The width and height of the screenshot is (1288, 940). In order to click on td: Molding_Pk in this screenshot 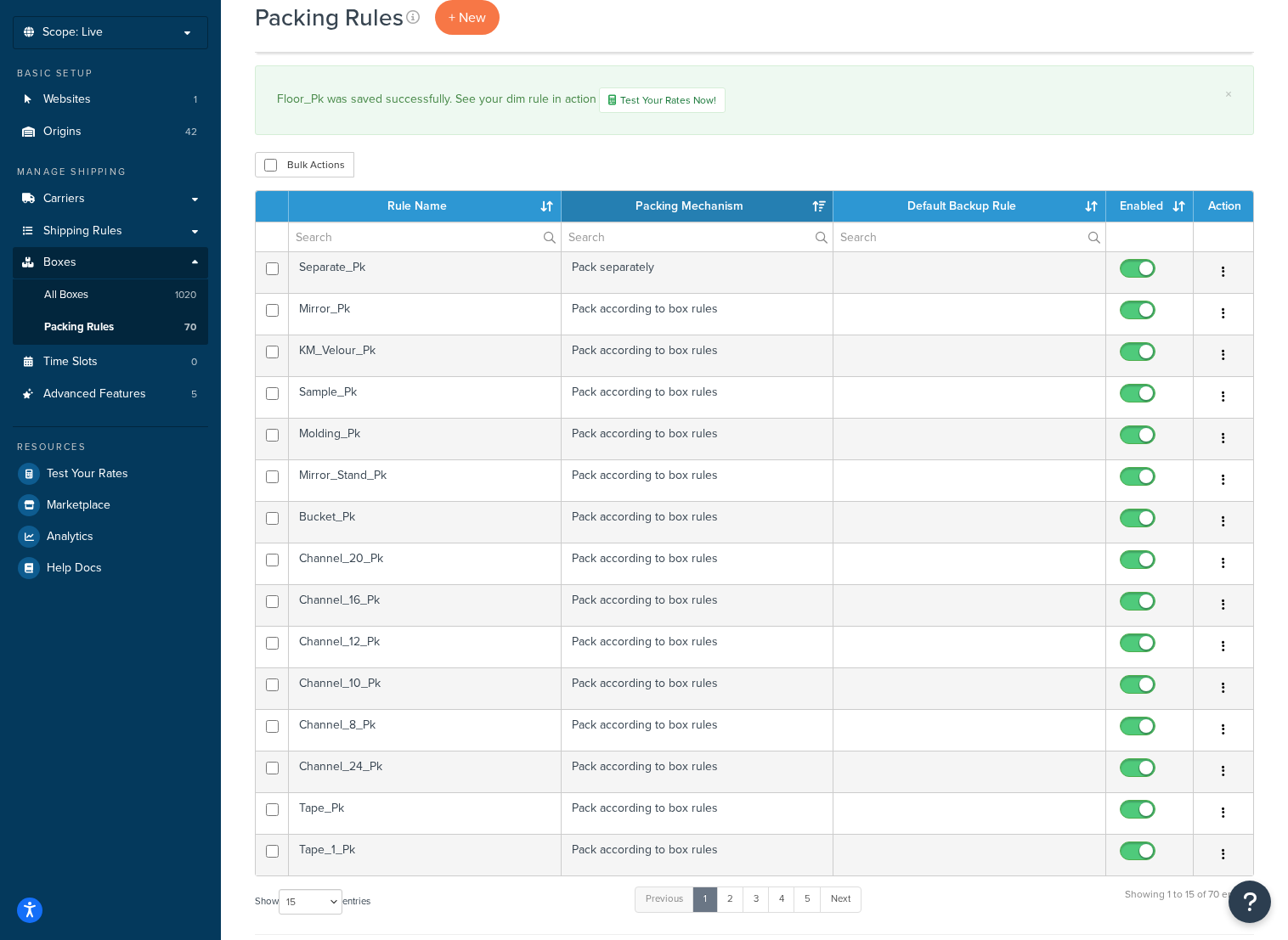, I will do `click(425, 438)`.